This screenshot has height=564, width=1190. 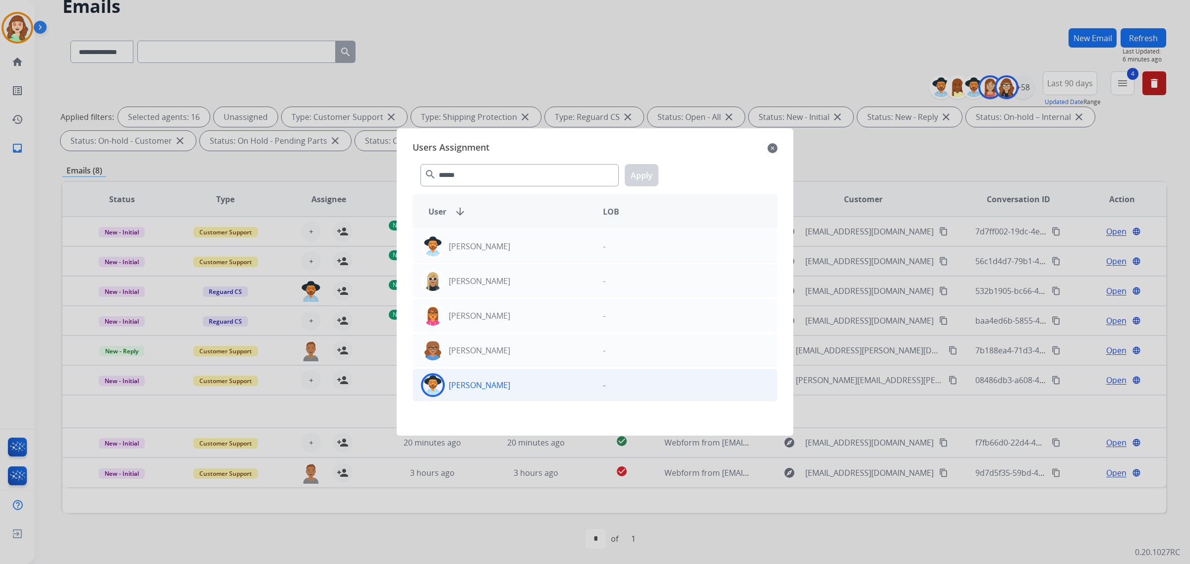 What do you see at coordinates (611, 212) in the screenshot?
I see `span: LOB` at bounding box center [611, 212].